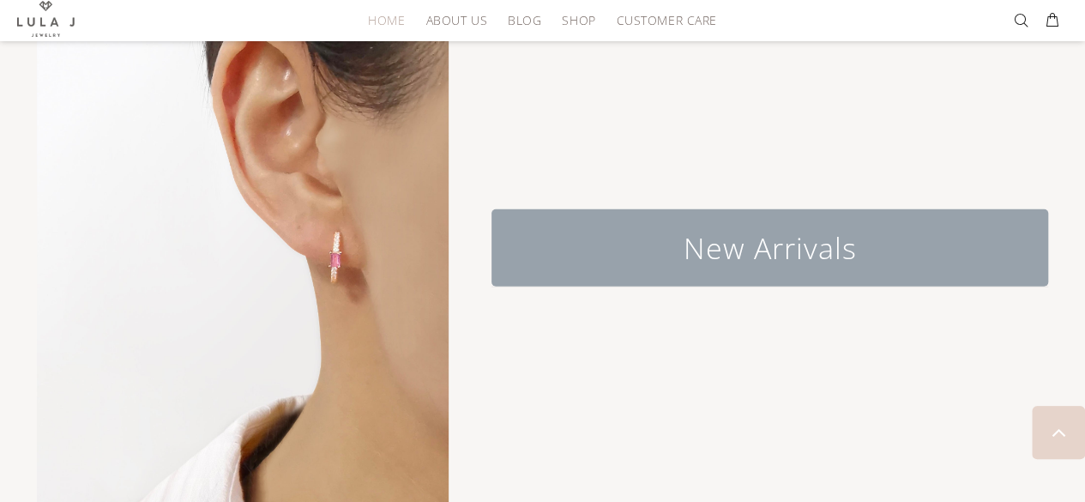 Image resolution: width=1085 pixels, height=502 pixels. Describe the element at coordinates (770, 248) in the screenshot. I see `a: New Arrivals` at that location.